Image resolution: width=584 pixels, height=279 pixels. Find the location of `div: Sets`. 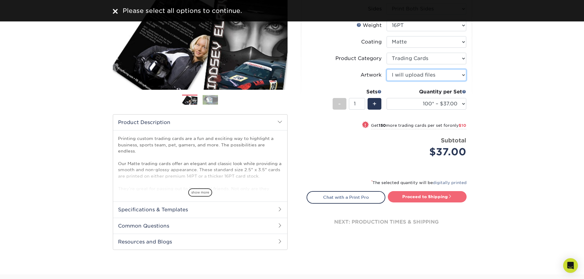

div: Sets is located at coordinates (357, 92).